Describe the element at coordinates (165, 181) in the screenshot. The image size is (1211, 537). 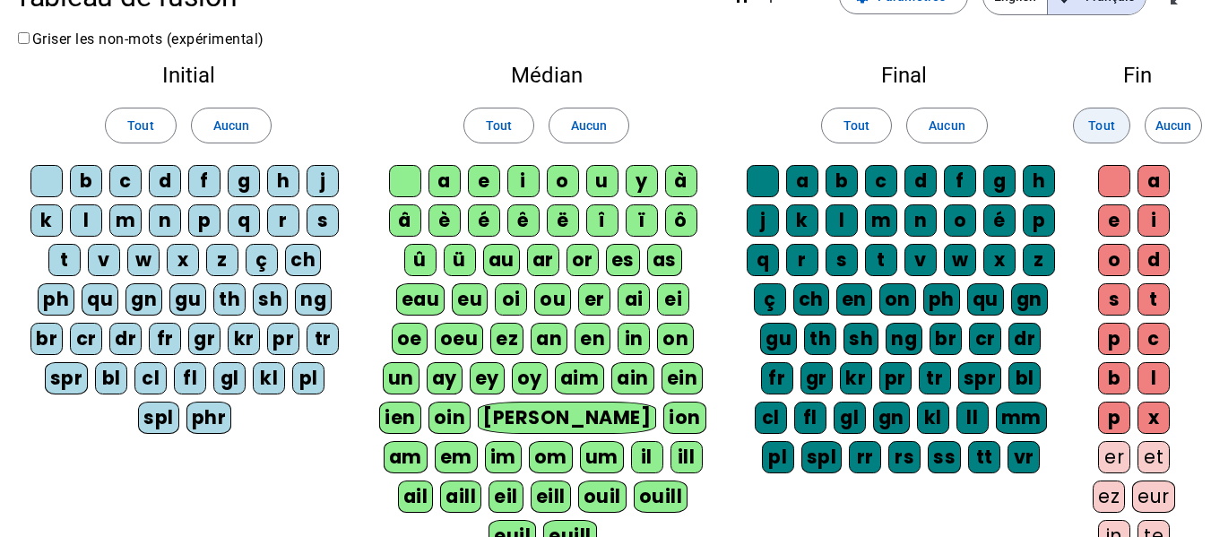
I see `div: d` at that location.